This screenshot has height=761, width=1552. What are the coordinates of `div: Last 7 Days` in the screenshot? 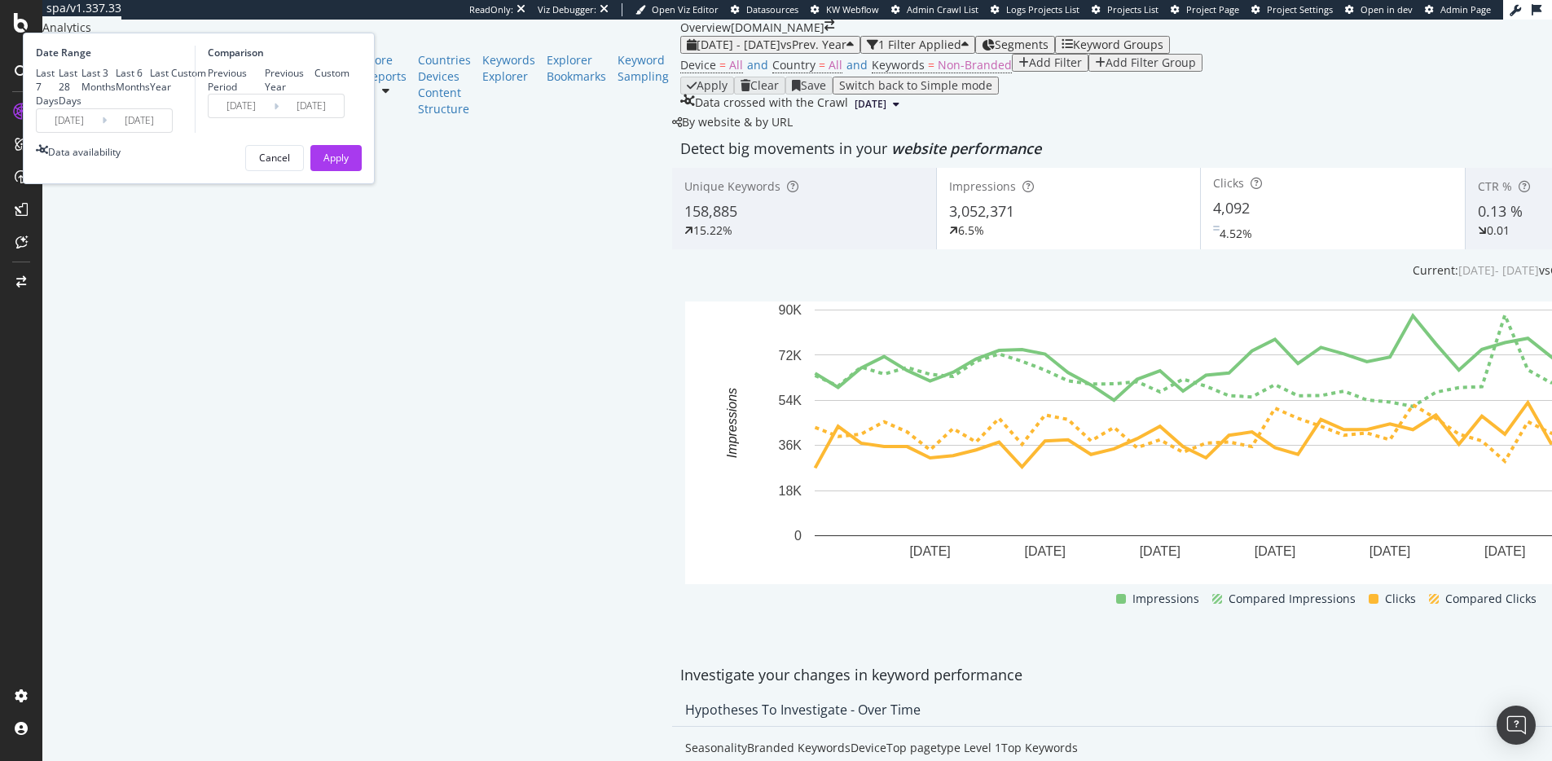 It's located at (47, 86).